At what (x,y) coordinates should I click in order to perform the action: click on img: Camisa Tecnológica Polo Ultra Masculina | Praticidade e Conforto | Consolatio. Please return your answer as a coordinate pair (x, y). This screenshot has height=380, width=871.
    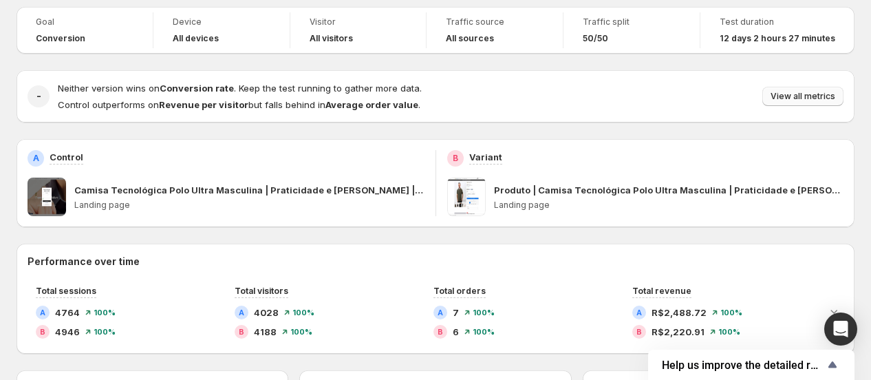
    Looking at the image, I should click on (47, 197).